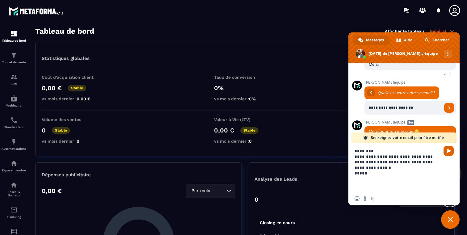 This screenshot has height=235, width=467. What do you see at coordinates (245, 119) in the screenshot?
I see `p: Valeur à Vie (LTV)` at bounding box center [245, 119].